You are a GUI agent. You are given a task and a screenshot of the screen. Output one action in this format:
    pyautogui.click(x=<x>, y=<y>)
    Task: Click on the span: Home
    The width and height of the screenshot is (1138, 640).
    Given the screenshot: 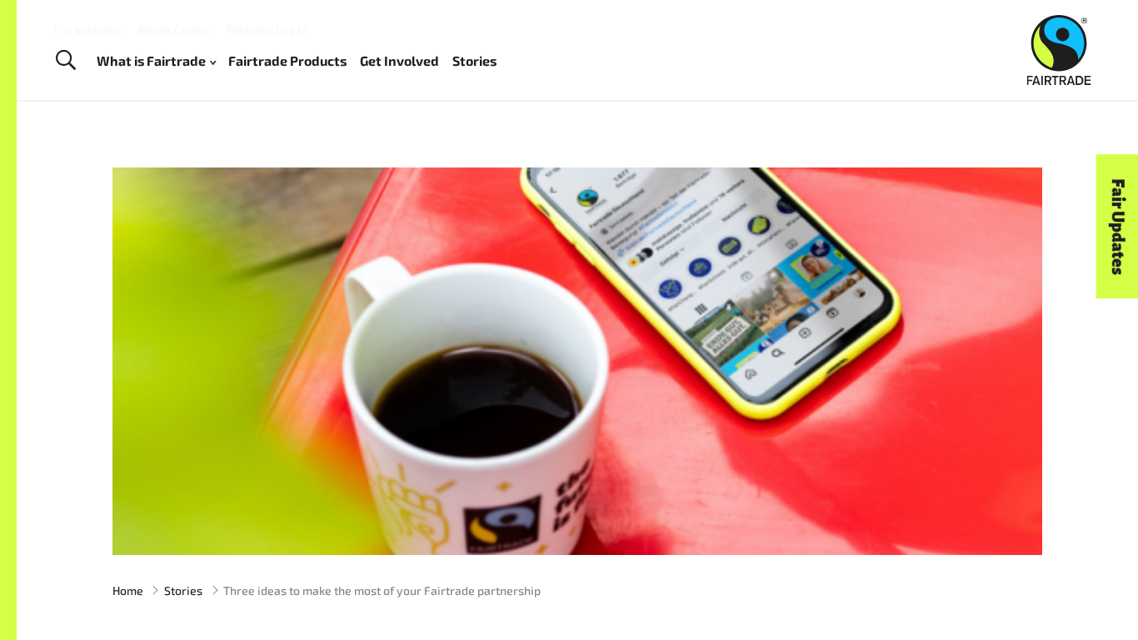 What is the action you would take?
    pyautogui.click(x=127, y=590)
    